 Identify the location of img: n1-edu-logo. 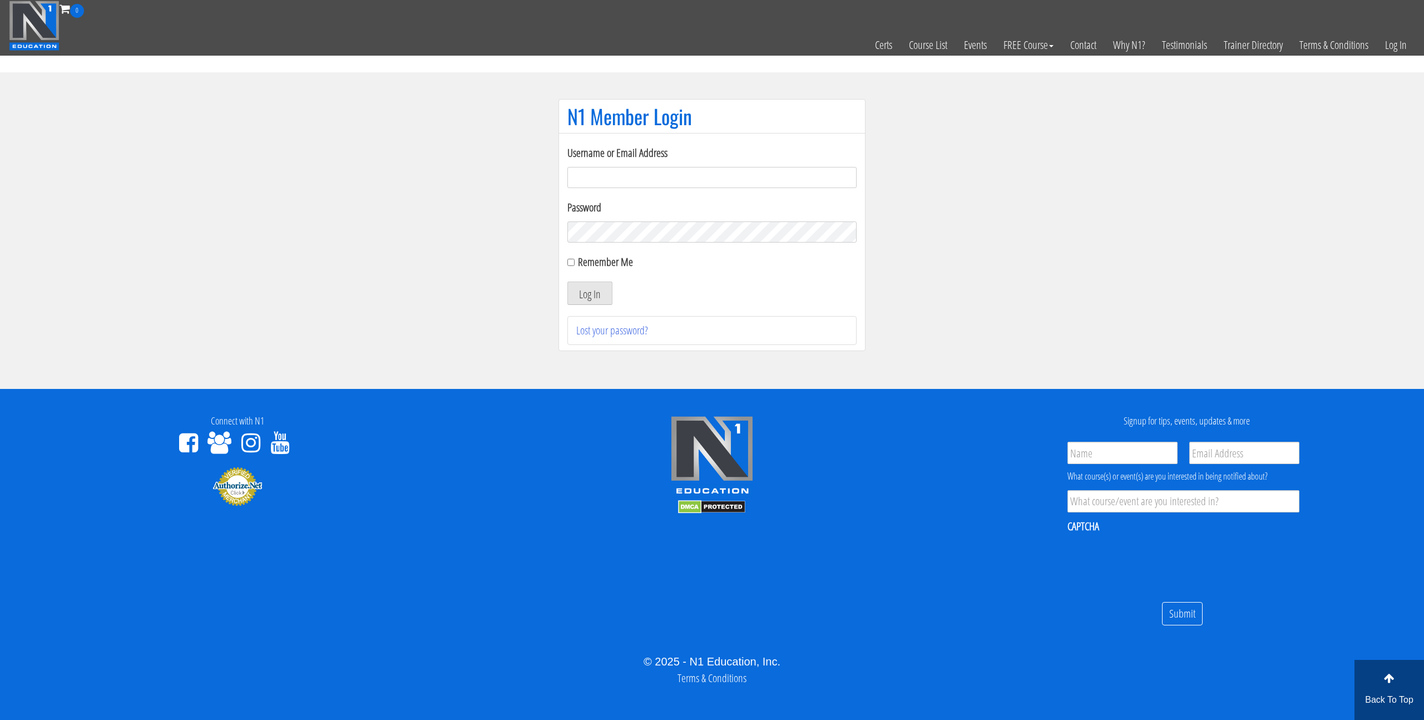
(712, 457).